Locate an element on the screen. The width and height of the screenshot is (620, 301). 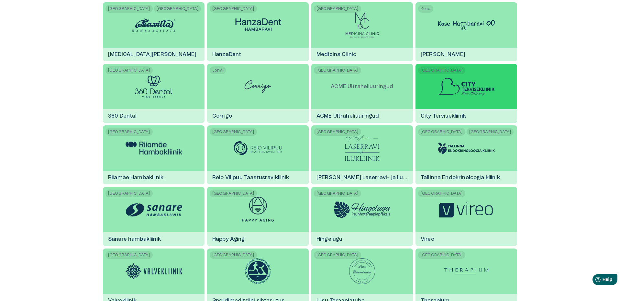
span: Kose is located at coordinates (425, 9).